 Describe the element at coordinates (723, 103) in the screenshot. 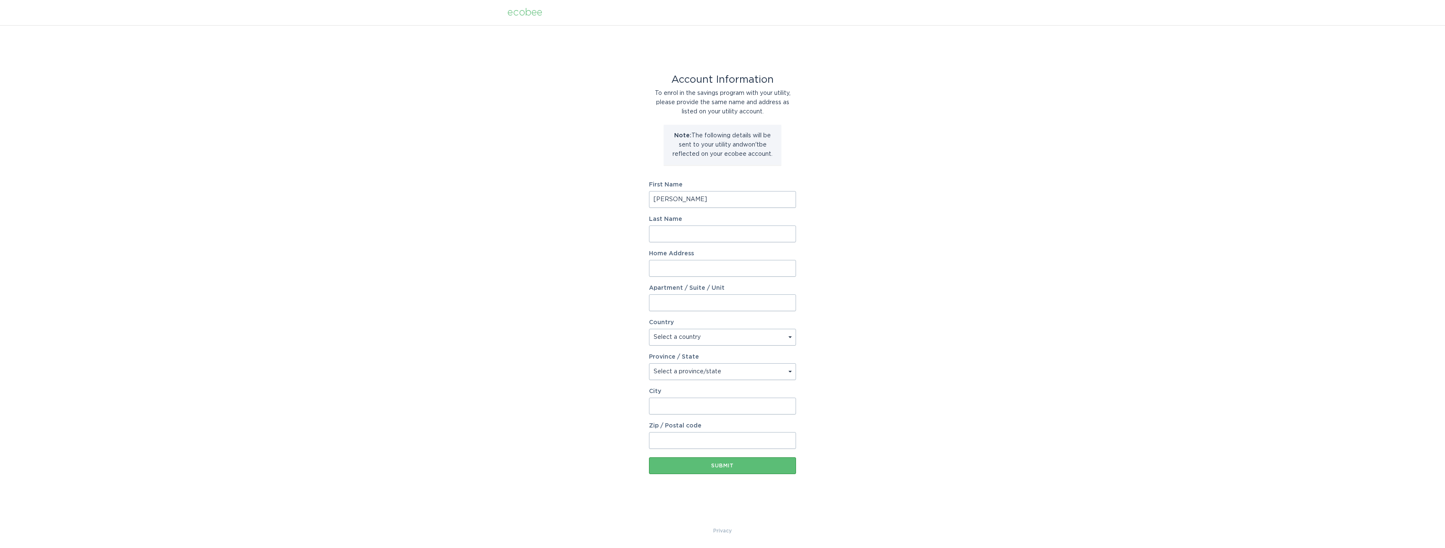

I see `div: To enrol in the savings program with your utility, please provide the same name and address as li...` at that location.